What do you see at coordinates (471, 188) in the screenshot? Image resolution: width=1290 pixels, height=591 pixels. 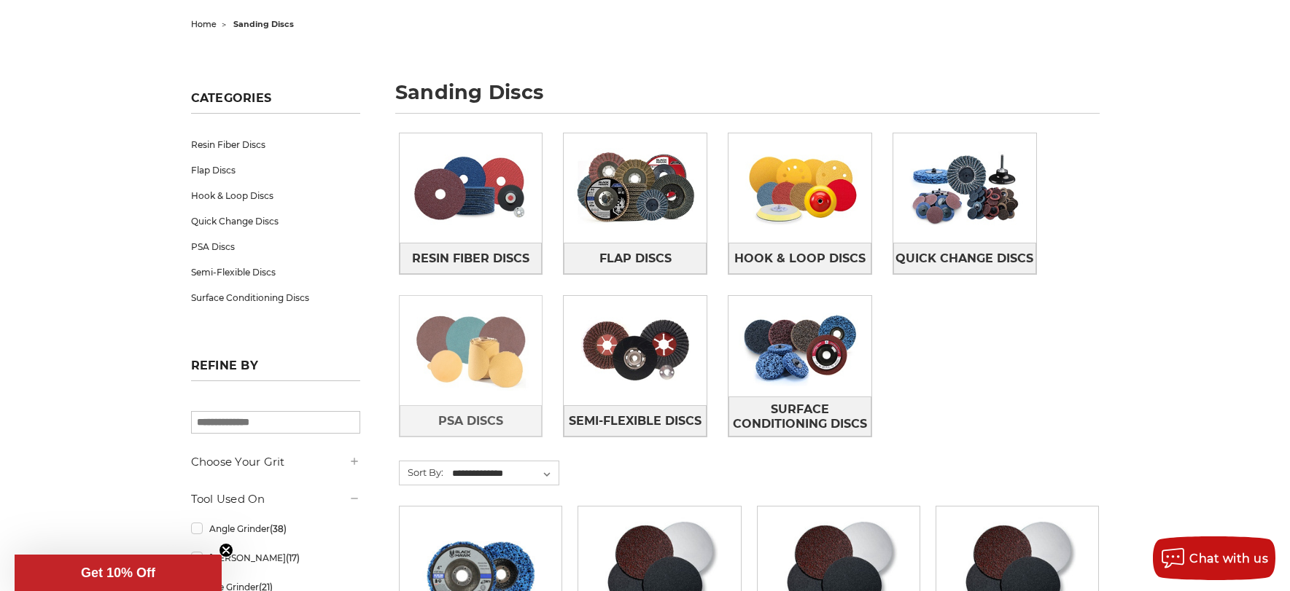 I see `img: Resin Fiber Discs` at bounding box center [471, 188].